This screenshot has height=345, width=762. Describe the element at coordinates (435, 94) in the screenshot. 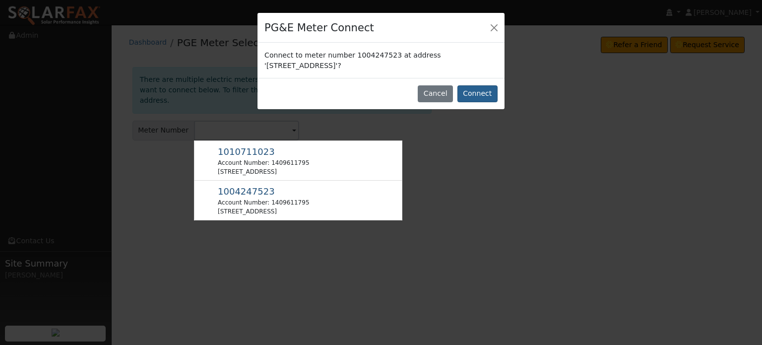

I see `button: Cancel` at that location.